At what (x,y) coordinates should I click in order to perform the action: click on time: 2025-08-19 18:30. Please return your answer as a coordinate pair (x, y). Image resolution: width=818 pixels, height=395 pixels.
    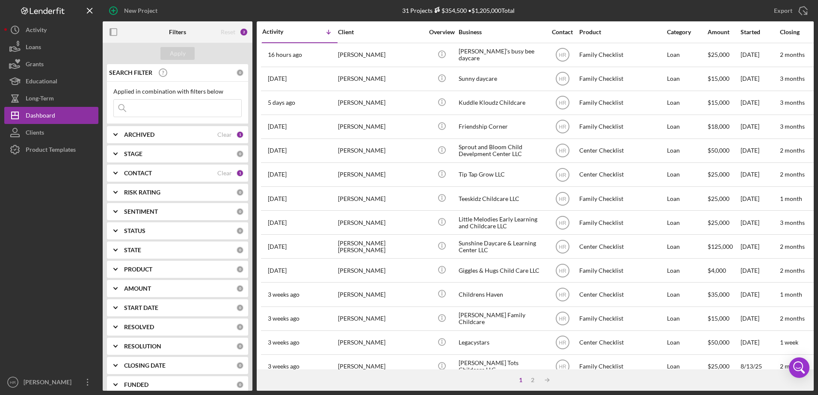
    Looking at the image, I should click on (277, 247).